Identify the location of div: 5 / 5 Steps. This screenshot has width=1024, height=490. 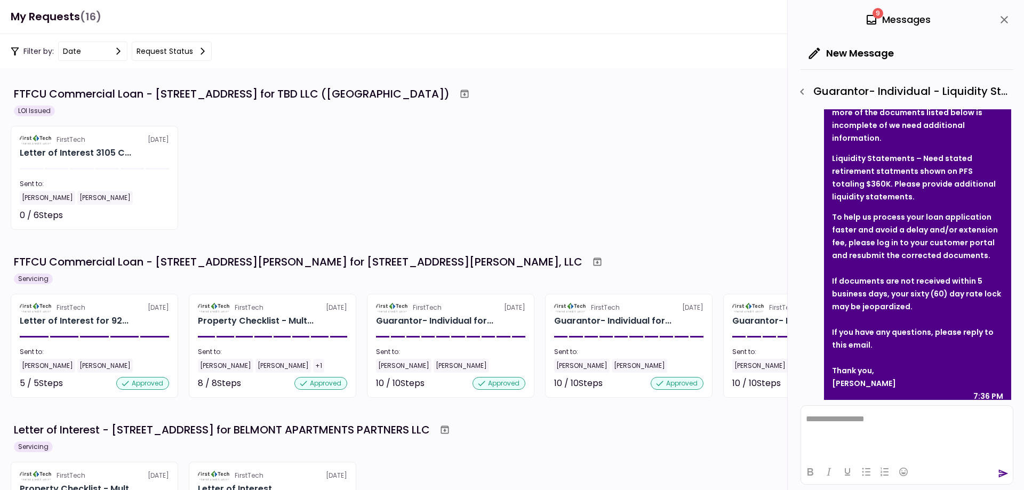
(41, 383).